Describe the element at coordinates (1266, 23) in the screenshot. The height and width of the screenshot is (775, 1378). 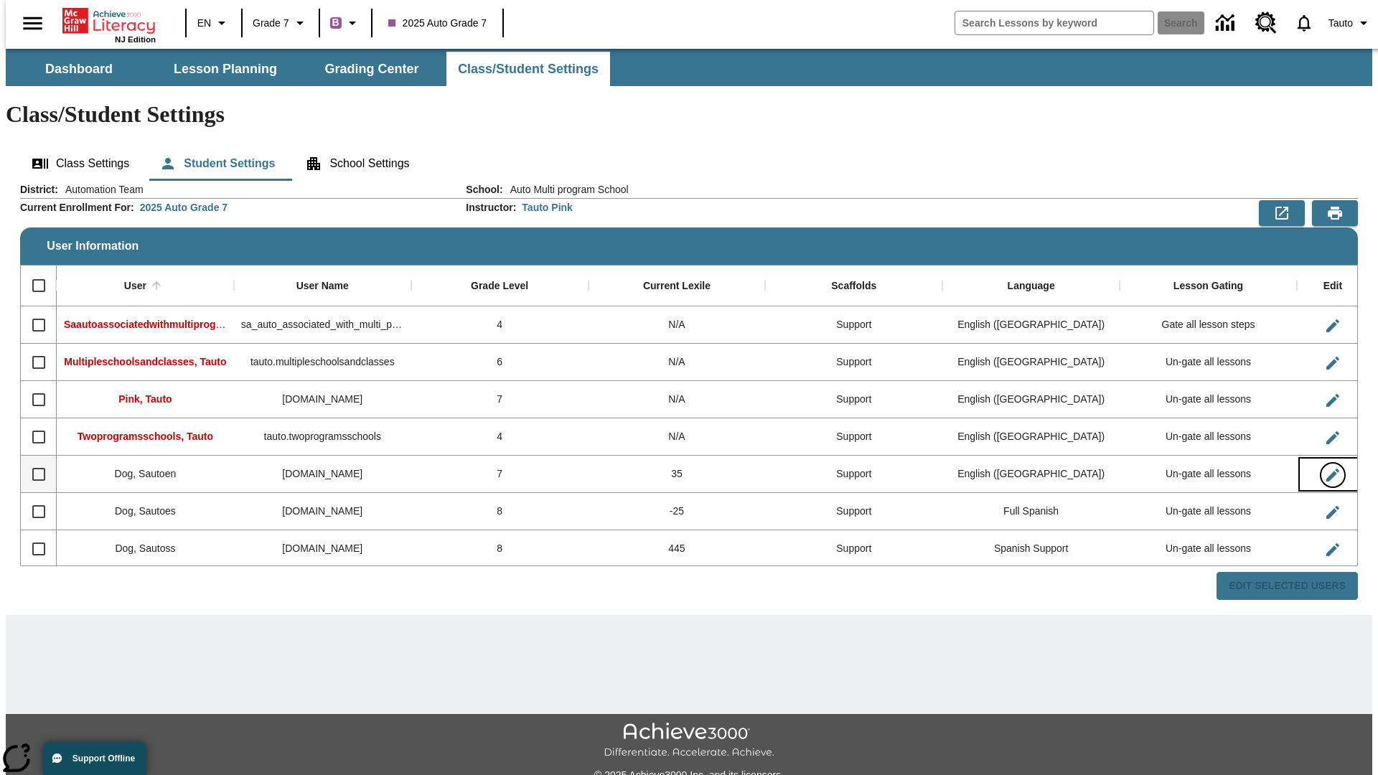
I see `a: Resource Center, Will open in new tab` at that location.